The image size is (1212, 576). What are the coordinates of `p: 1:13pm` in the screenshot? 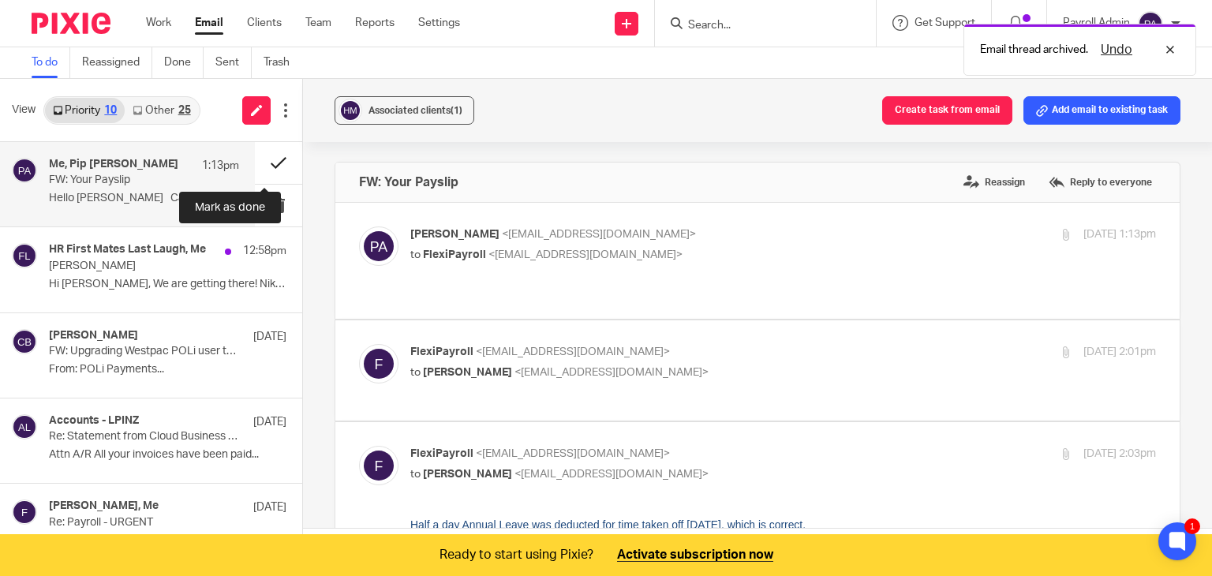 It's located at (220, 166).